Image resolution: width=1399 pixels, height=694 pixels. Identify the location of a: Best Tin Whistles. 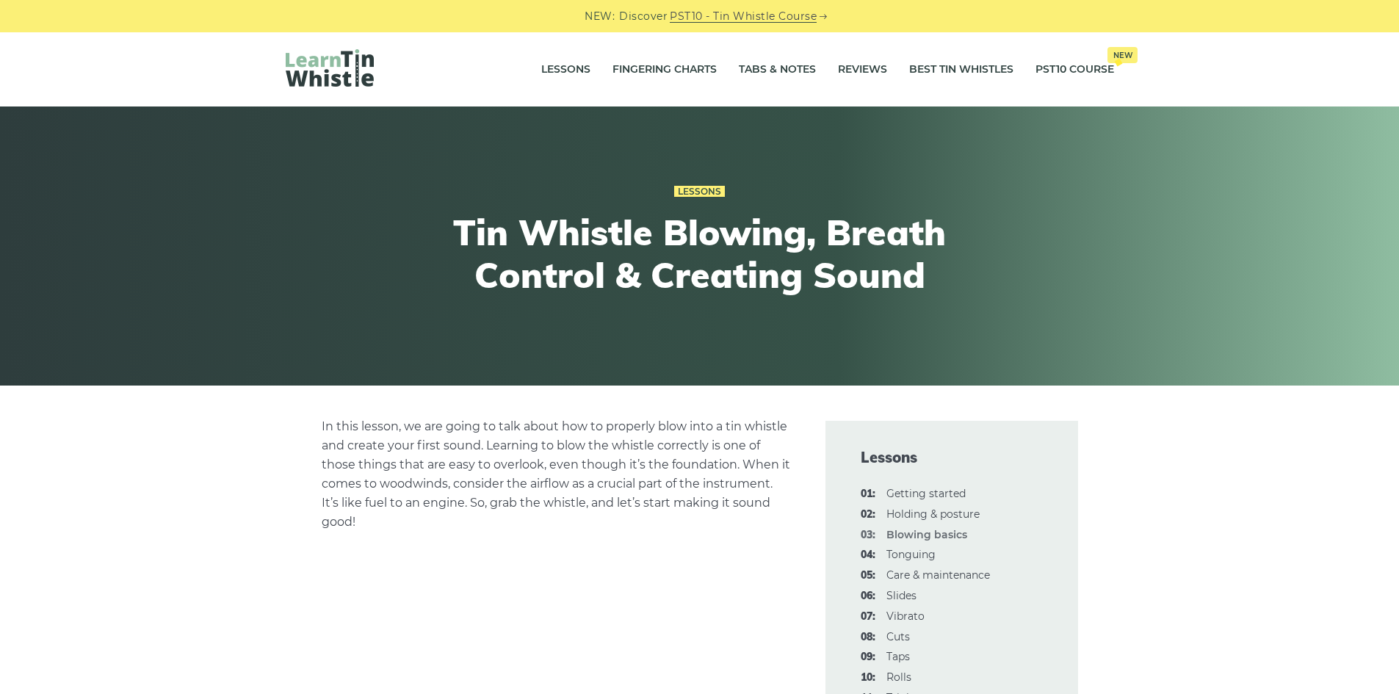
(961, 70).